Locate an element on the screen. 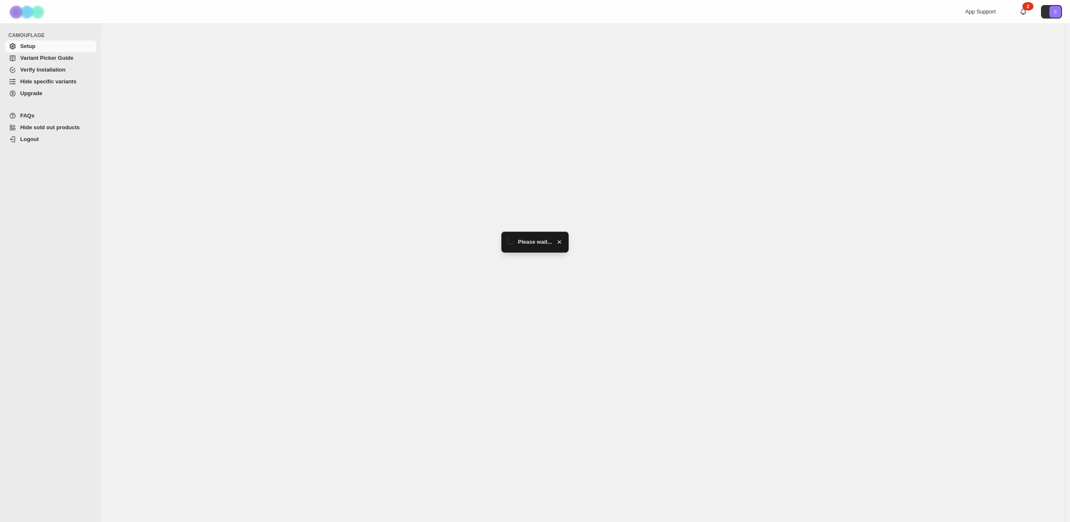  span: Logout is located at coordinates (29, 139).